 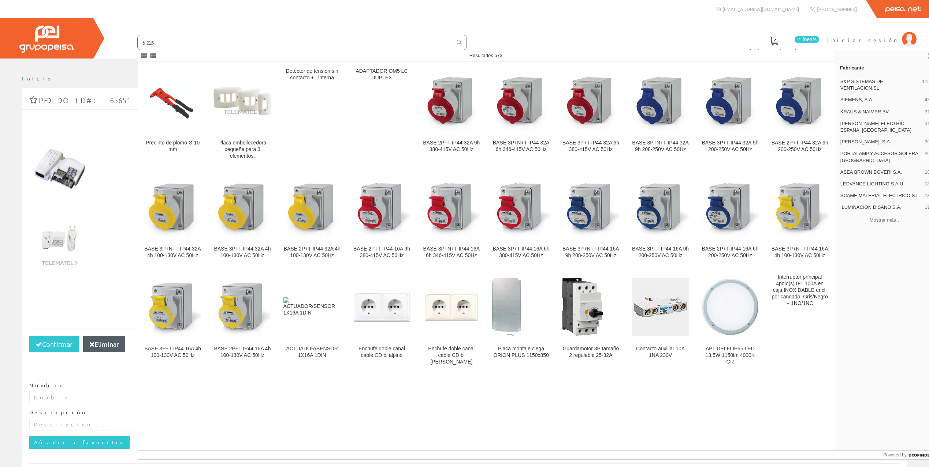 I want to click on img: Foto artículo Amplificador de vivienda PicoKom 1e_2s (150x150), so click(x=60, y=239).